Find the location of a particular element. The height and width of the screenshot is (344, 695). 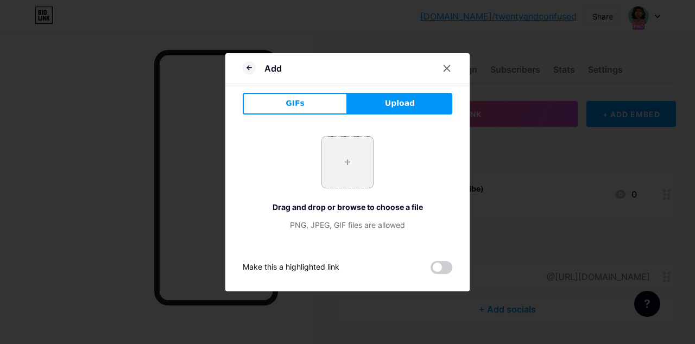

span: Upload is located at coordinates (400, 103).